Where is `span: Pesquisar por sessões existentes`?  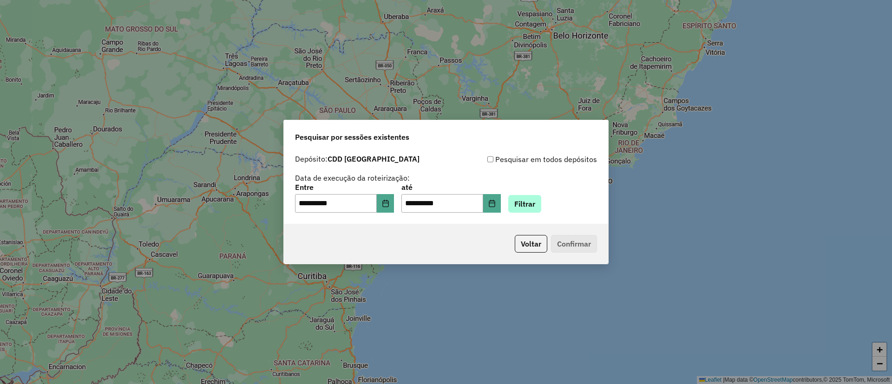
span: Pesquisar por sessões existentes is located at coordinates (352, 137).